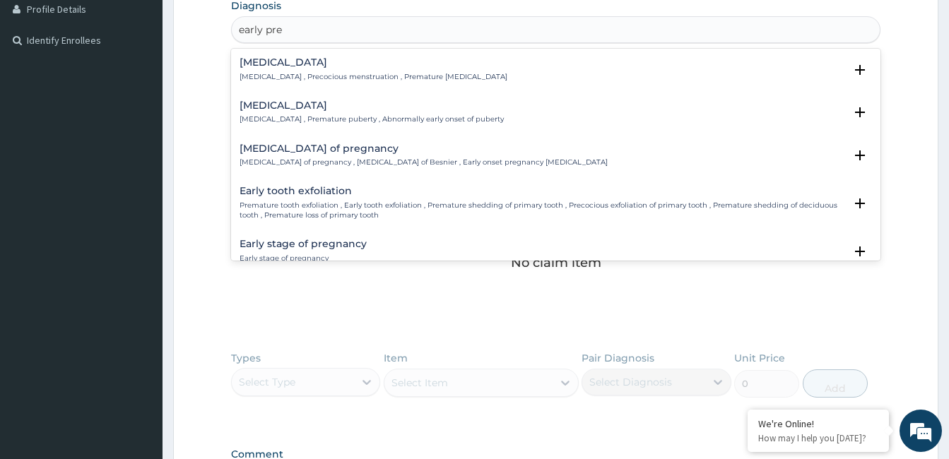 The image size is (949, 459). Describe the element at coordinates (138, 211) in the screenshot. I see `span: We're online!` at that location.